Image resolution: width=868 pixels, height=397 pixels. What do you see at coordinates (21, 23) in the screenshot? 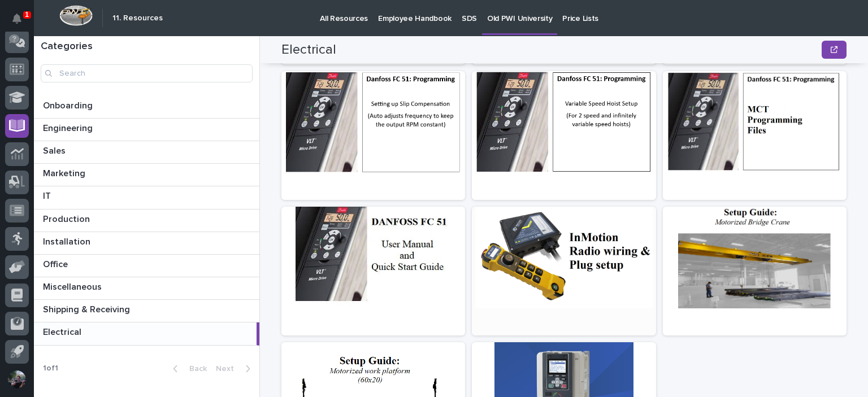
I see `div: Notifications1` at bounding box center [21, 23].